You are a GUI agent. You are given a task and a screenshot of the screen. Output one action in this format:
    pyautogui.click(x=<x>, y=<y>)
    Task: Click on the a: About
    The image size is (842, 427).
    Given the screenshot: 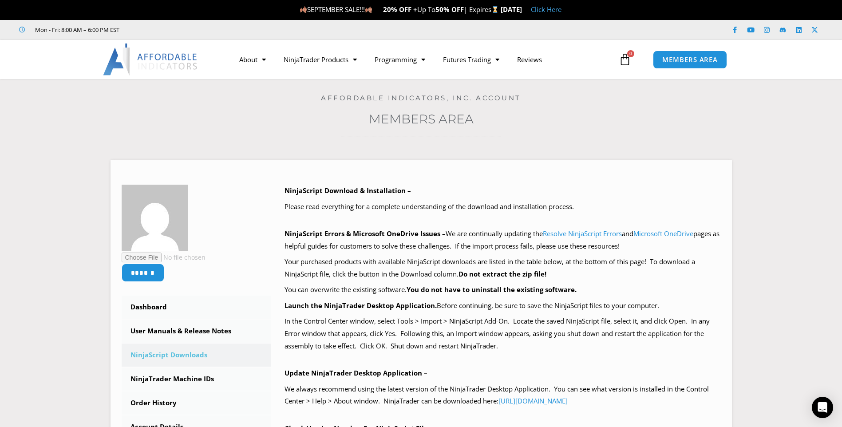 What is the action you would take?
    pyautogui.click(x=252, y=59)
    